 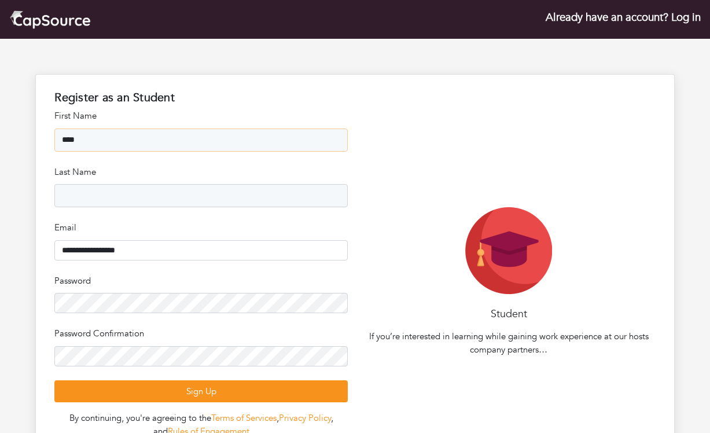 I want to click on a: Already have an account? Log in, so click(x=624, y=17).